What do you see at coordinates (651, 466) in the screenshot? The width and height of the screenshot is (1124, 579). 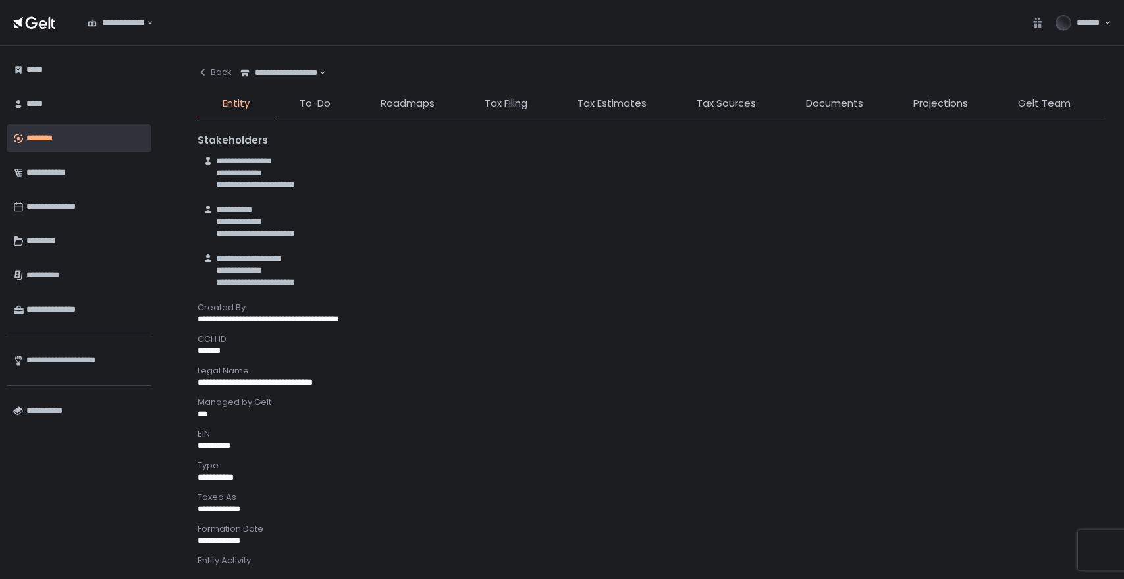 I see `div: Type` at bounding box center [651, 466].